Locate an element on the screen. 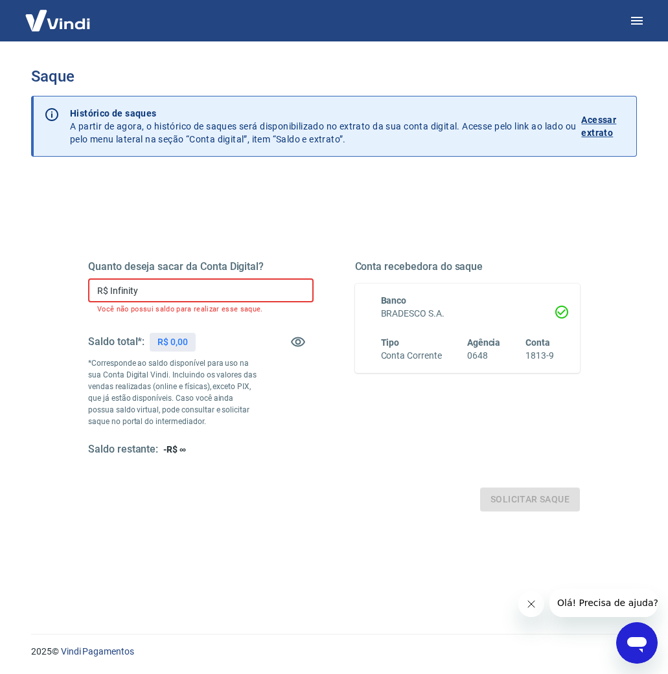  h3: Saque is located at coordinates (334, 76).